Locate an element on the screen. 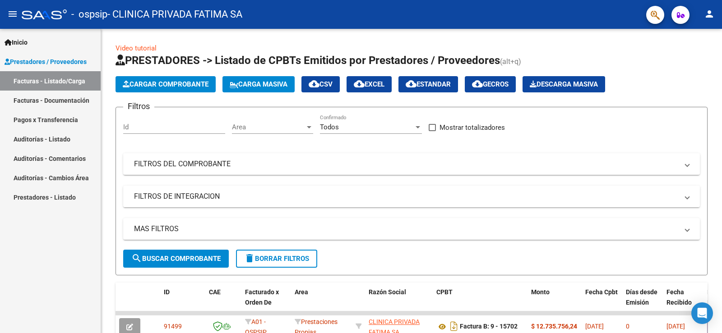  a: Video tutorial is located at coordinates (136, 48).